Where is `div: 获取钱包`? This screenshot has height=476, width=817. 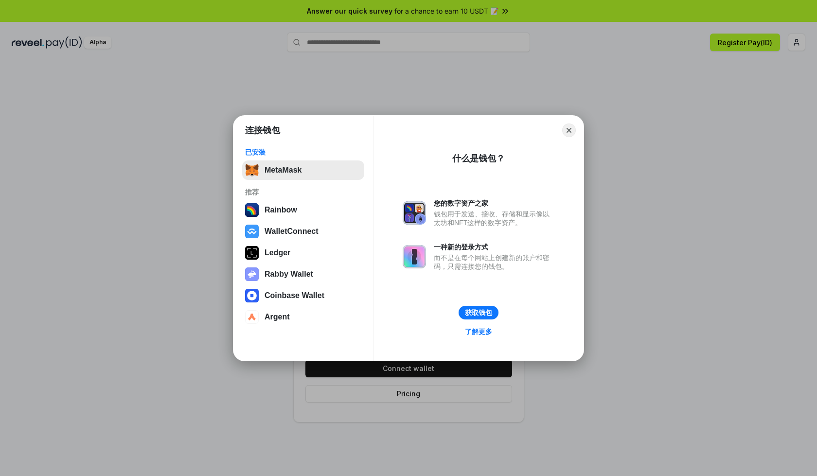
div: 获取钱包 is located at coordinates (479, 313).